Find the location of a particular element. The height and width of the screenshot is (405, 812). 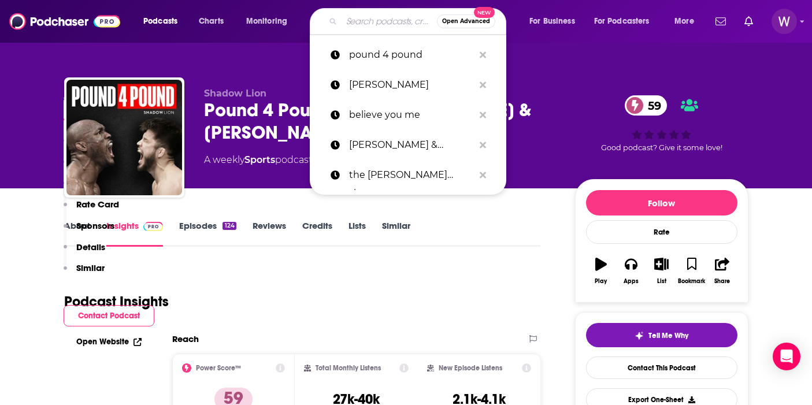

button: Sponsors is located at coordinates (89, 231).